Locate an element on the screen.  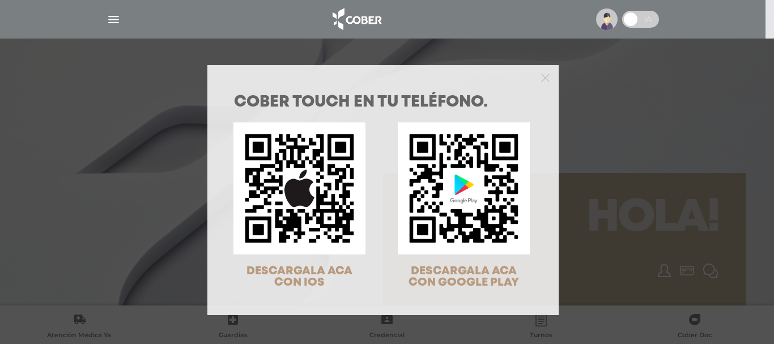
span: DESCARGALA ACA CON IOS is located at coordinates (299, 276).